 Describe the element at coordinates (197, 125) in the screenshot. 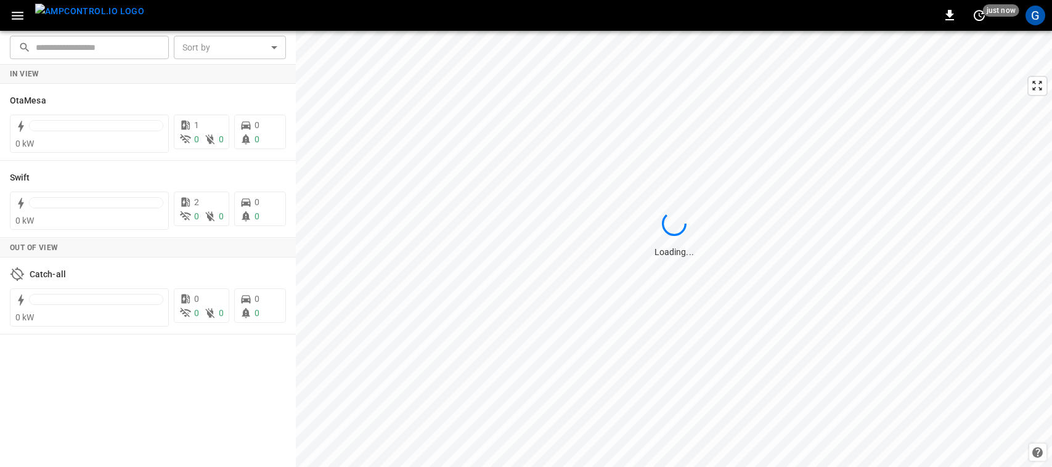

I see `span: 1` at that location.